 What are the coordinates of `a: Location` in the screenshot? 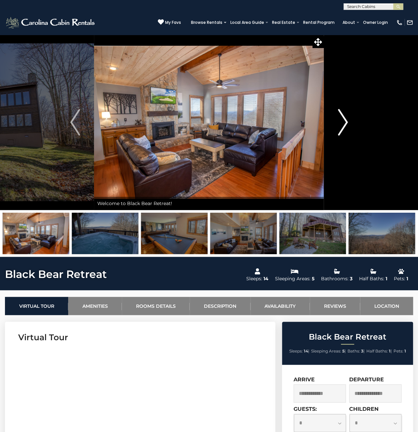 It's located at (387, 306).